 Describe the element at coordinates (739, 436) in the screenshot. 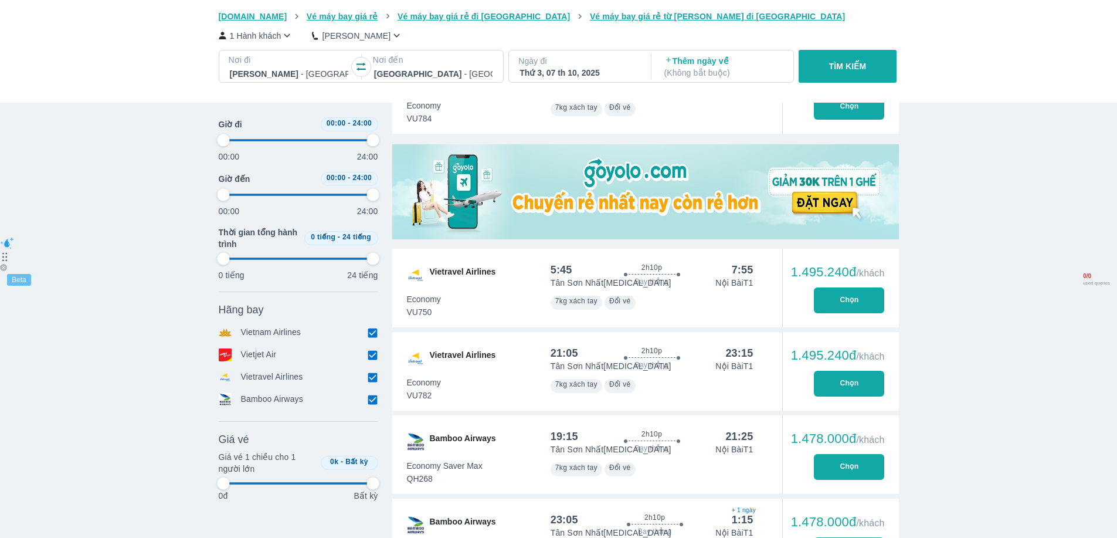

I see `div: 21:25` at that location.